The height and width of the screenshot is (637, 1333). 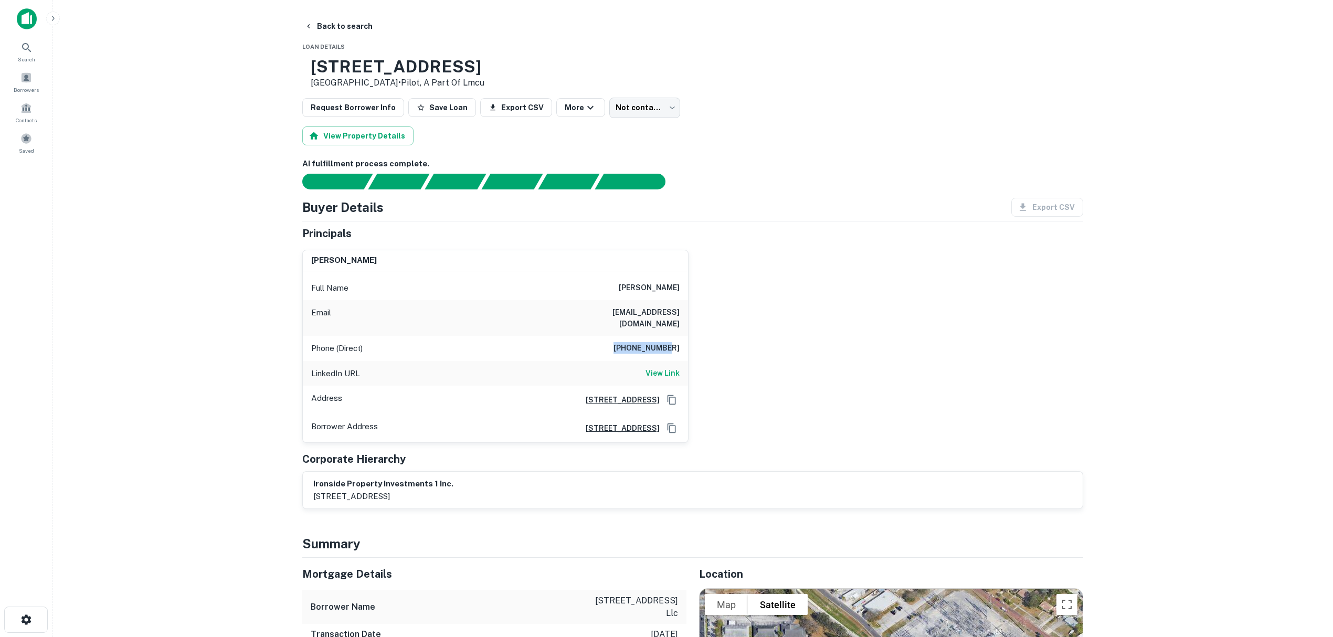 I want to click on div: Principals found, AI now looking for contact information..., so click(x=512, y=182).